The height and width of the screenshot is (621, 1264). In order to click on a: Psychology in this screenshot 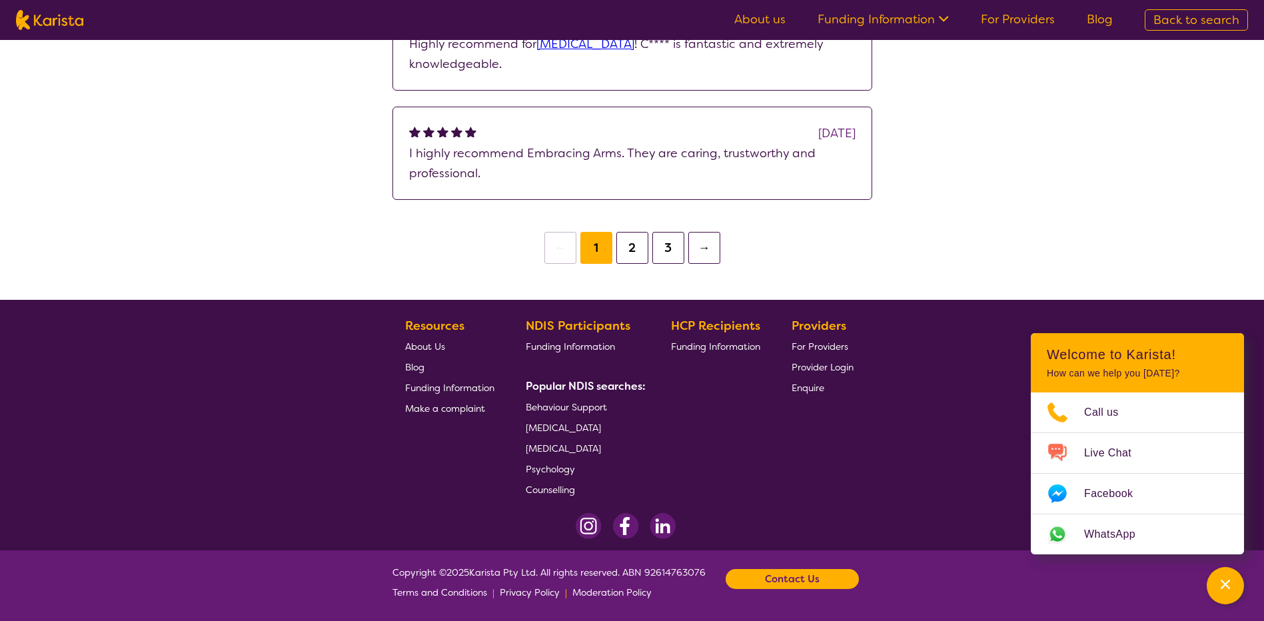, I will do `click(583, 468)`.